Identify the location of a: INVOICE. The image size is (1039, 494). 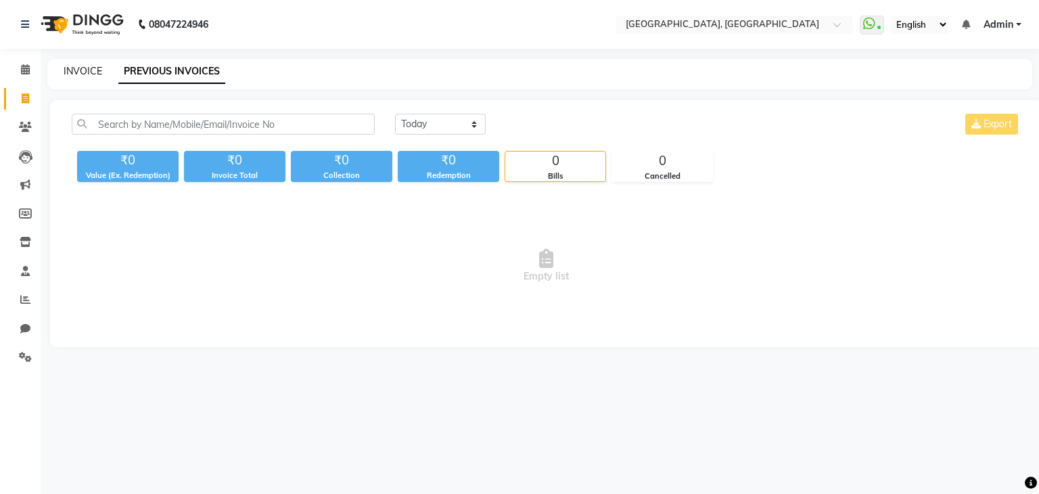
(83, 71).